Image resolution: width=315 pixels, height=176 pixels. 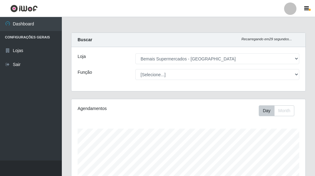 What do you see at coordinates (85, 72) in the screenshot?
I see `label: Função` at bounding box center [85, 72].